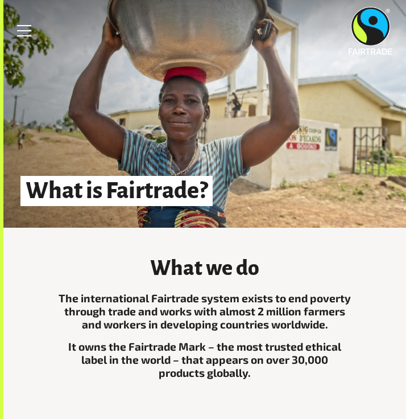 The height and width of the screenshot is (419, 406). Describe the element at coordinates (371, 31) in the screenshot. I see `img: Fairtrade Australia New Zealand logo` at that location.